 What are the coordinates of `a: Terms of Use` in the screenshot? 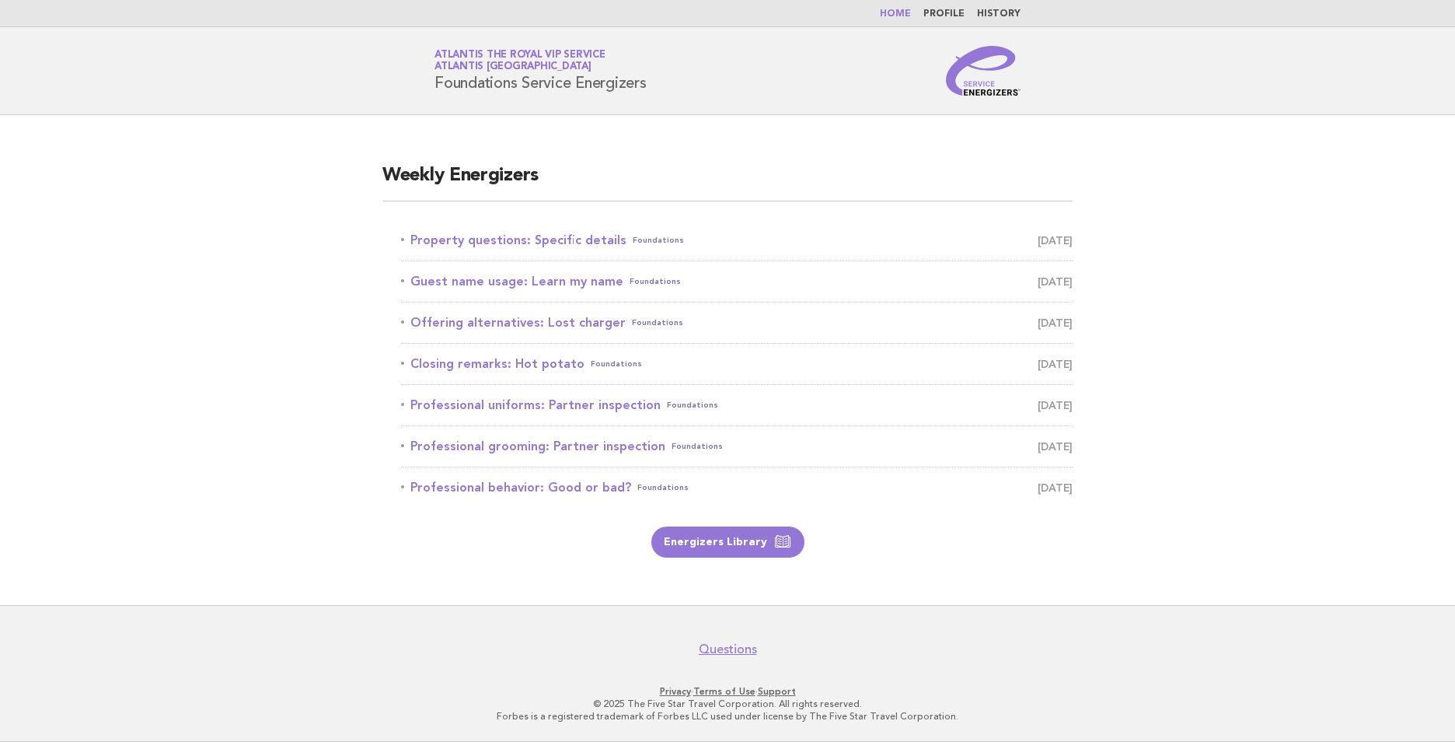 It's located at (725, 691).